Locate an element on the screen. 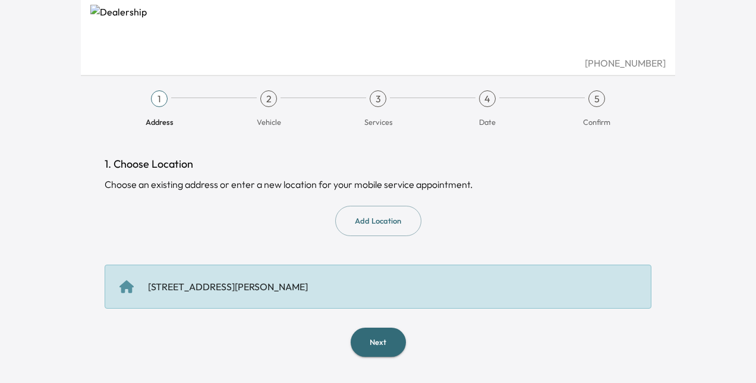 The image size is (756, 383). span: Vehicle is located at coordinates (269, 122).